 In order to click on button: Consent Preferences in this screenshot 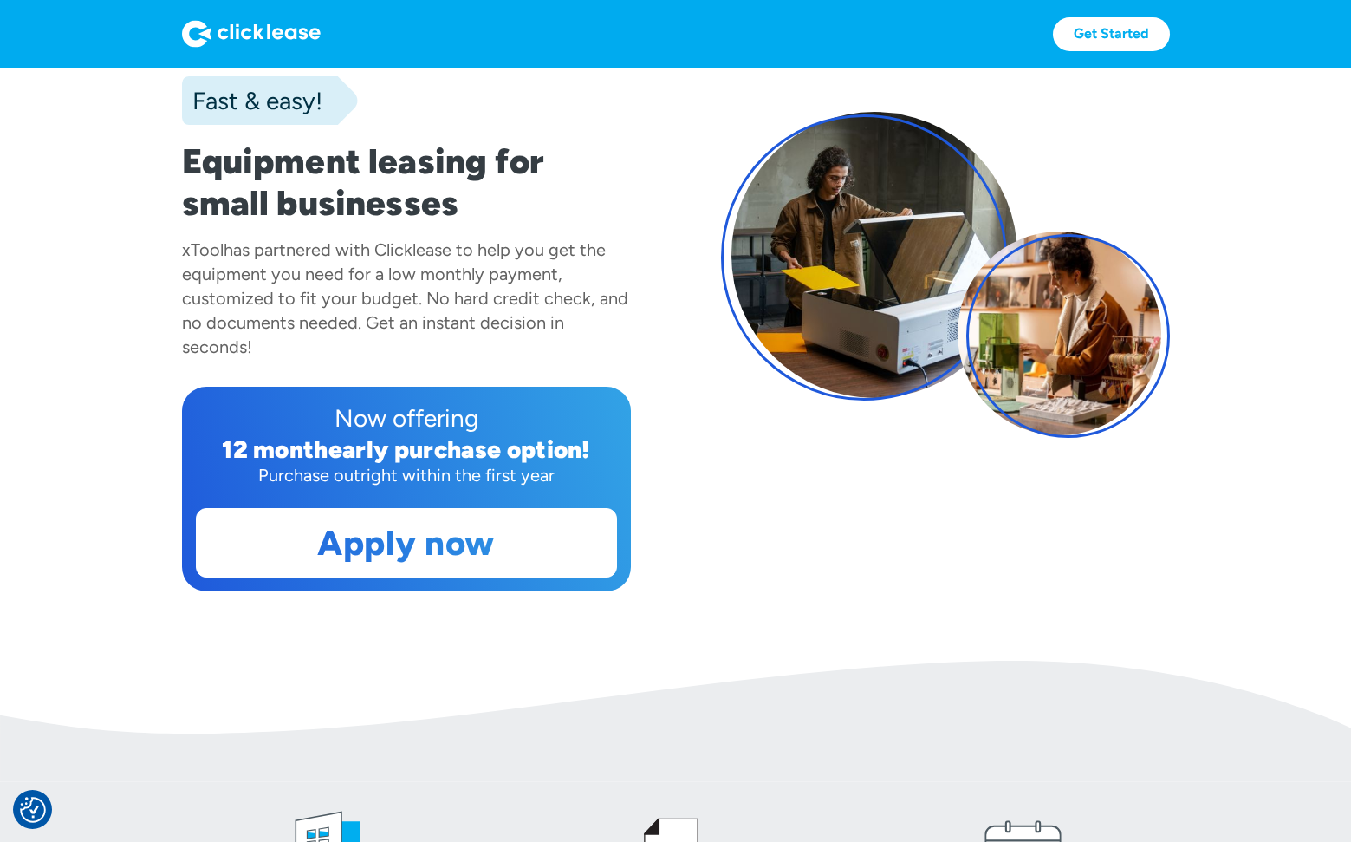, I will do `click(33, 810)`.